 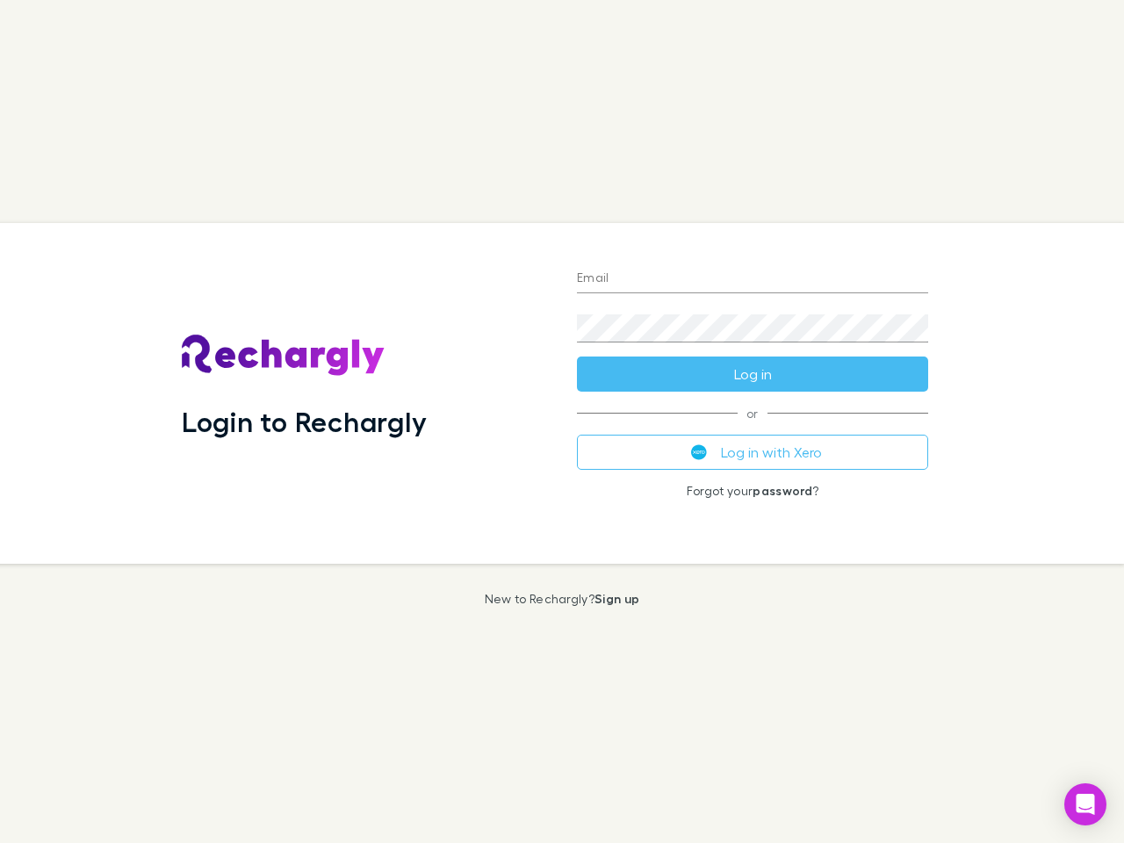 What do you see at coordinates (562, 599) in the screenshot?
I see `p: New to Rechargly?` at bounding box center [562, 599].